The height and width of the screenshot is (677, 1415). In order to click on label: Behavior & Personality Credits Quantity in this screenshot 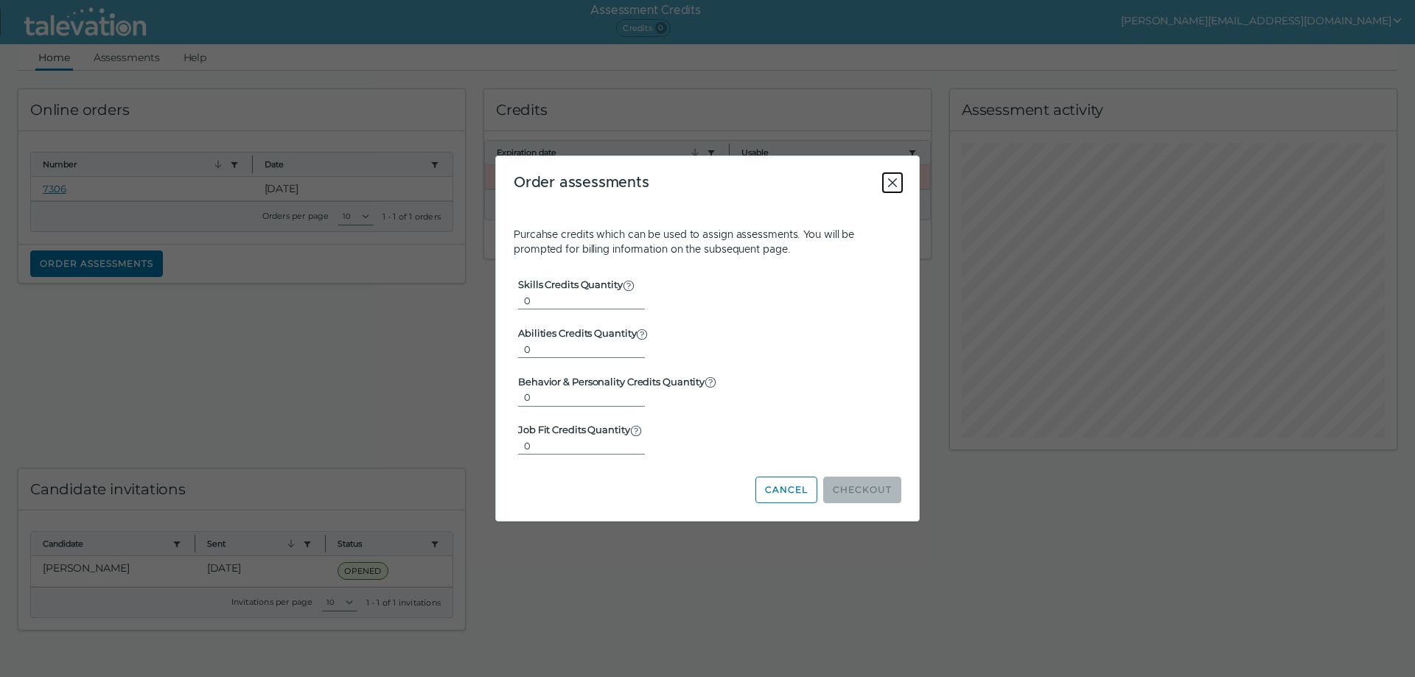, I will do `click(617, 383)`.